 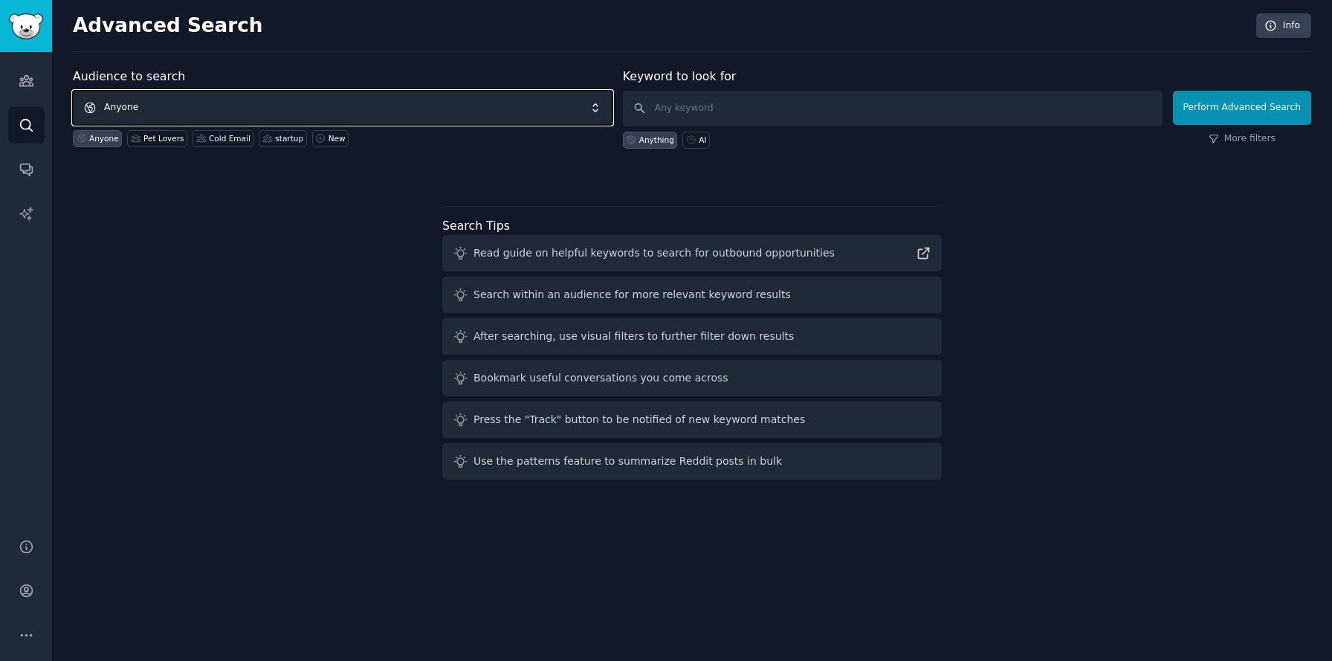 What do you see at coordinates (654, 253) in the screenshot?
I see `div: Read guide on helpful keywords to search for outbound opportunities` at bounding box center [654, 253].